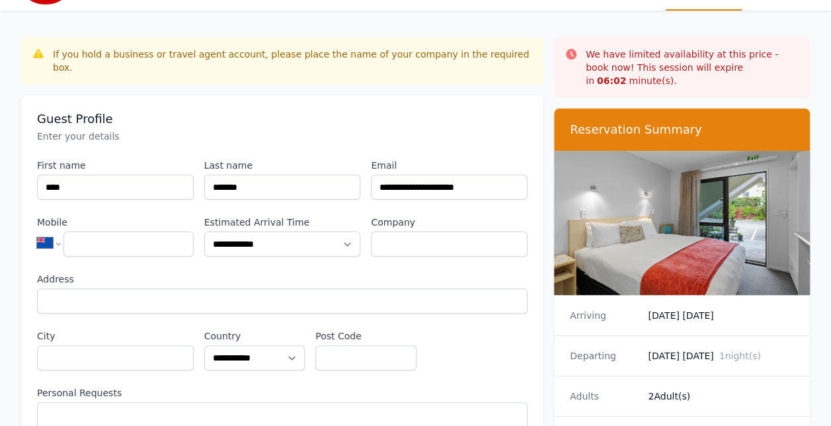 The image size is (831, 426). I want to click on label: City, so click(115, 336).